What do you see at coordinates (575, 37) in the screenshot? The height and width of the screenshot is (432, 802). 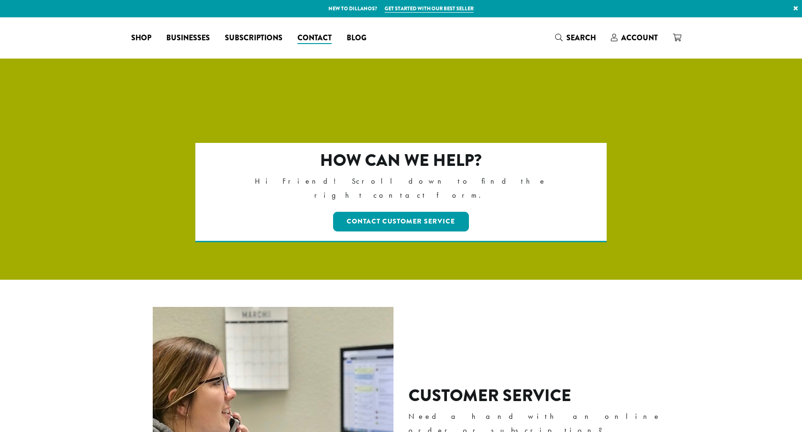 I see `a: Search` at bounding box center [575, 37].